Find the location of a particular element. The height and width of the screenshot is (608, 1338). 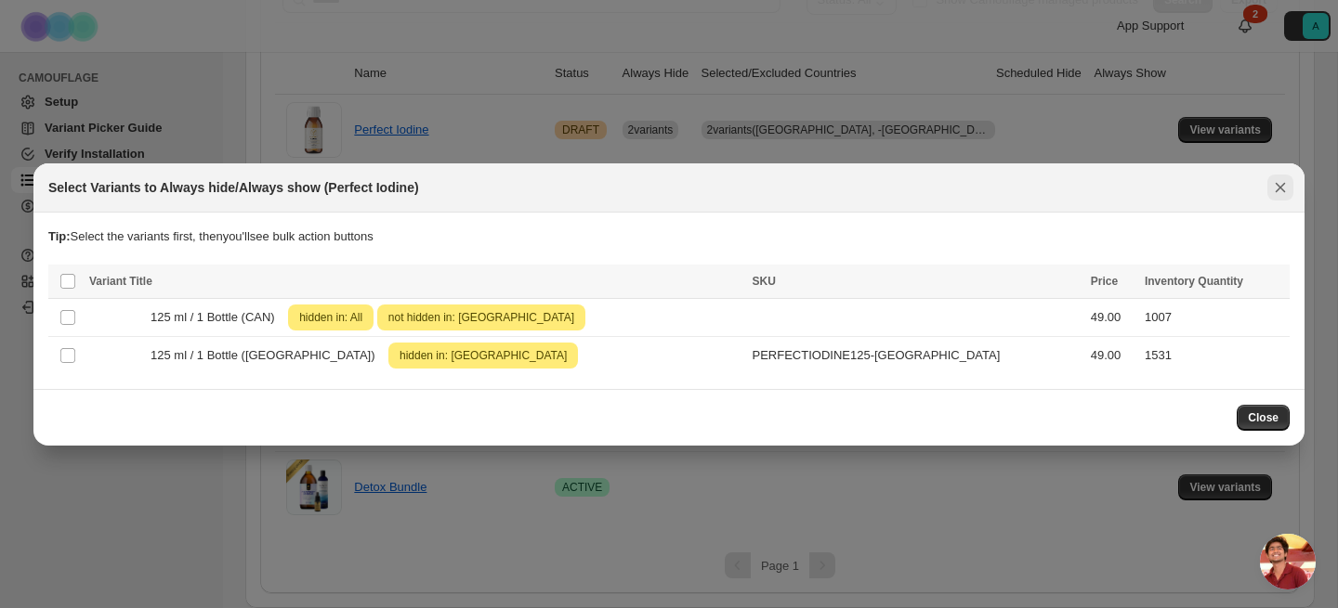

span: Variant Title is located at coordinates (121, 281).